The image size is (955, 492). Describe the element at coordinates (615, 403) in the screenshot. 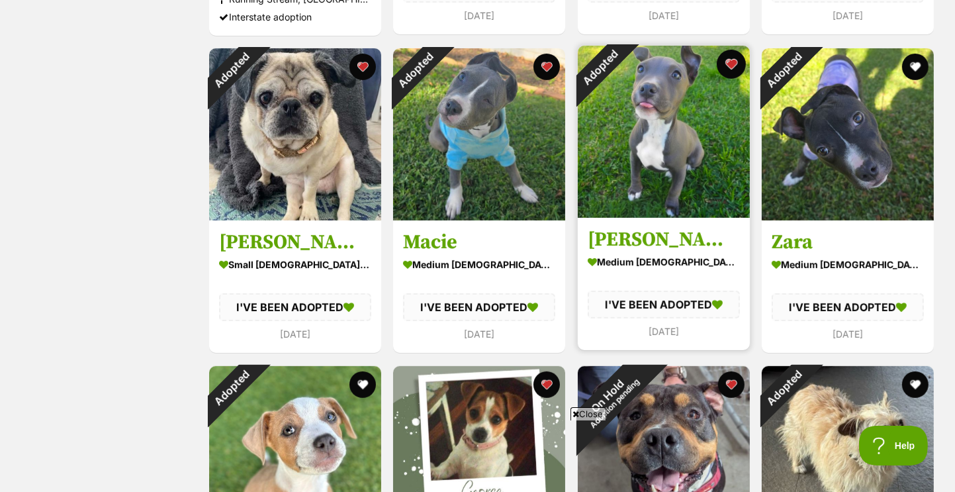

I see `span: Adoption pending` at that location.